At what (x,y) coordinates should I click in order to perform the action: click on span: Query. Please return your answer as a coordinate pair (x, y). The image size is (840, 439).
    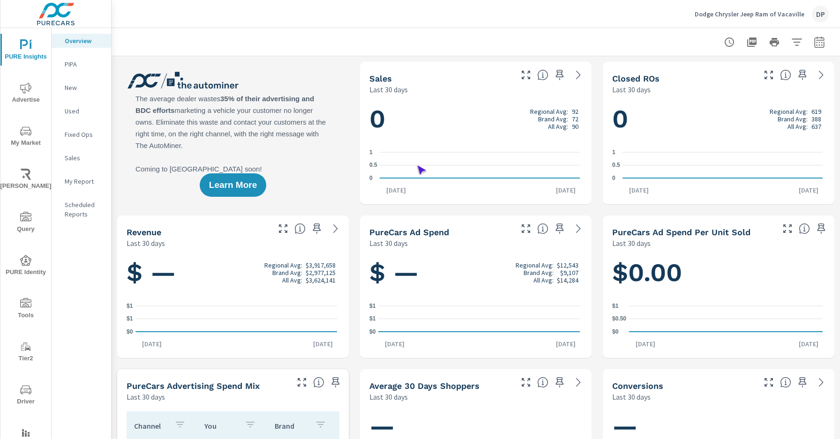
    Looking at the image, I should click on (26, 223).